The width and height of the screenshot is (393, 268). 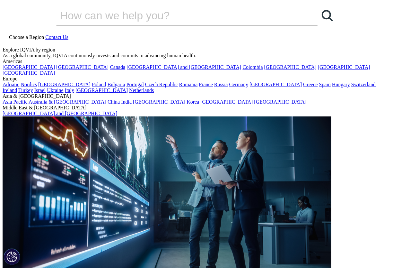 I want to click on a: Adriatic, so click(x=11, y=84).